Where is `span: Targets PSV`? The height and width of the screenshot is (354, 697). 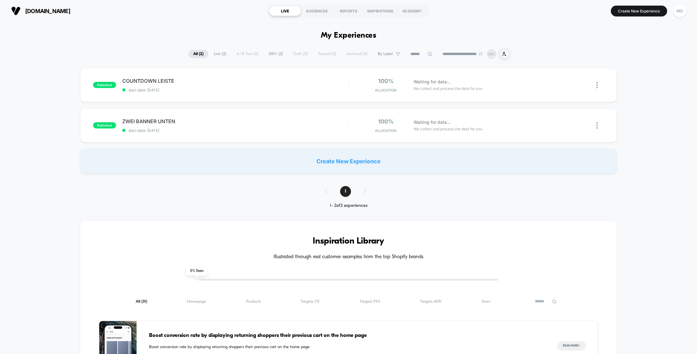 span: Targets PSV is located at coordinates (370, 302).